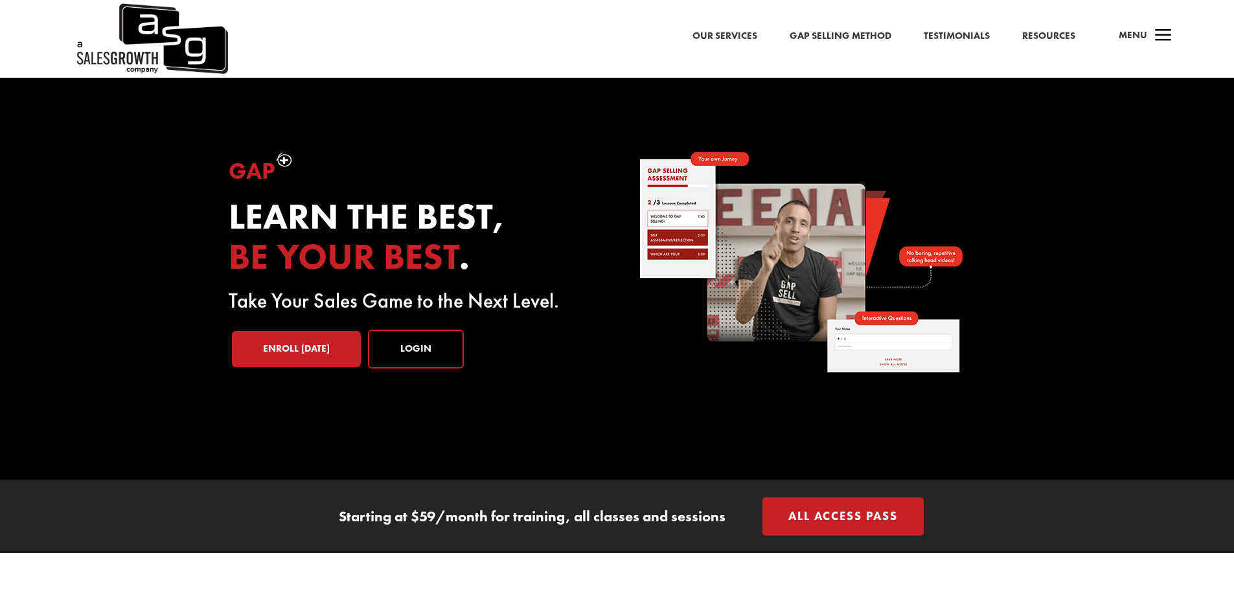 The height and width of the screenshot is (612, 1234). Describe the element at coordinates (412, 301) in the screenshot. I see `p: Take Your Sales Game to the Next Level.` at that location.